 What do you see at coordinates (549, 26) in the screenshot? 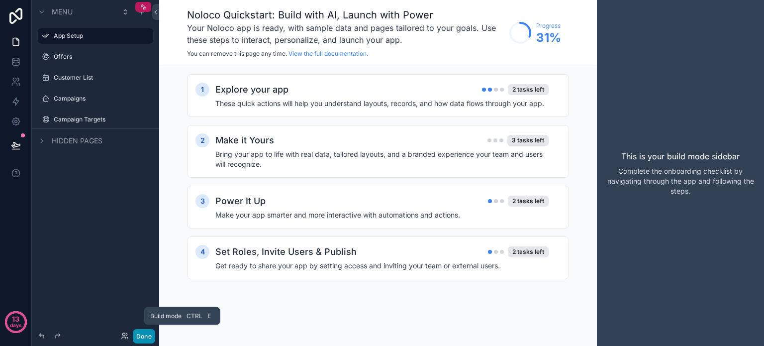
I see `span: Progress` at bounding box center [549, 26].